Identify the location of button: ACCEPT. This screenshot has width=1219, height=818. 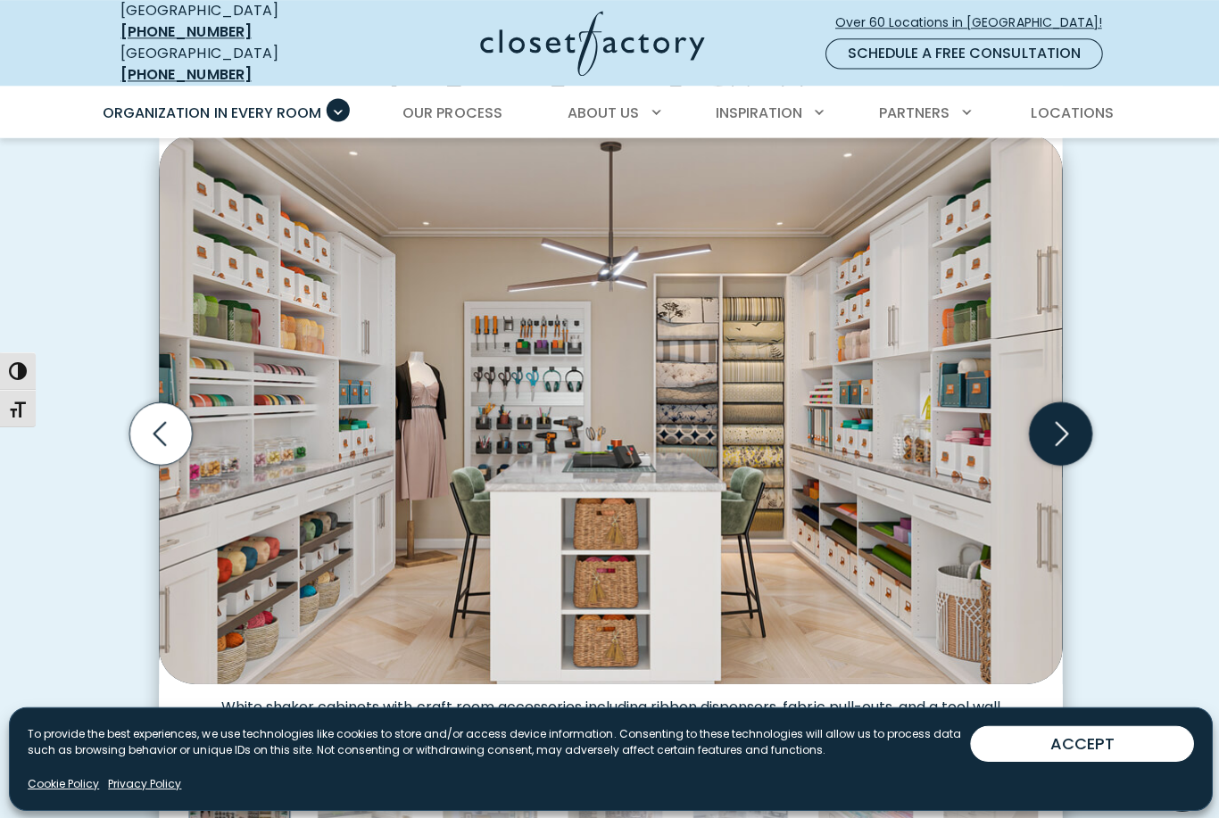
(1080, 743).